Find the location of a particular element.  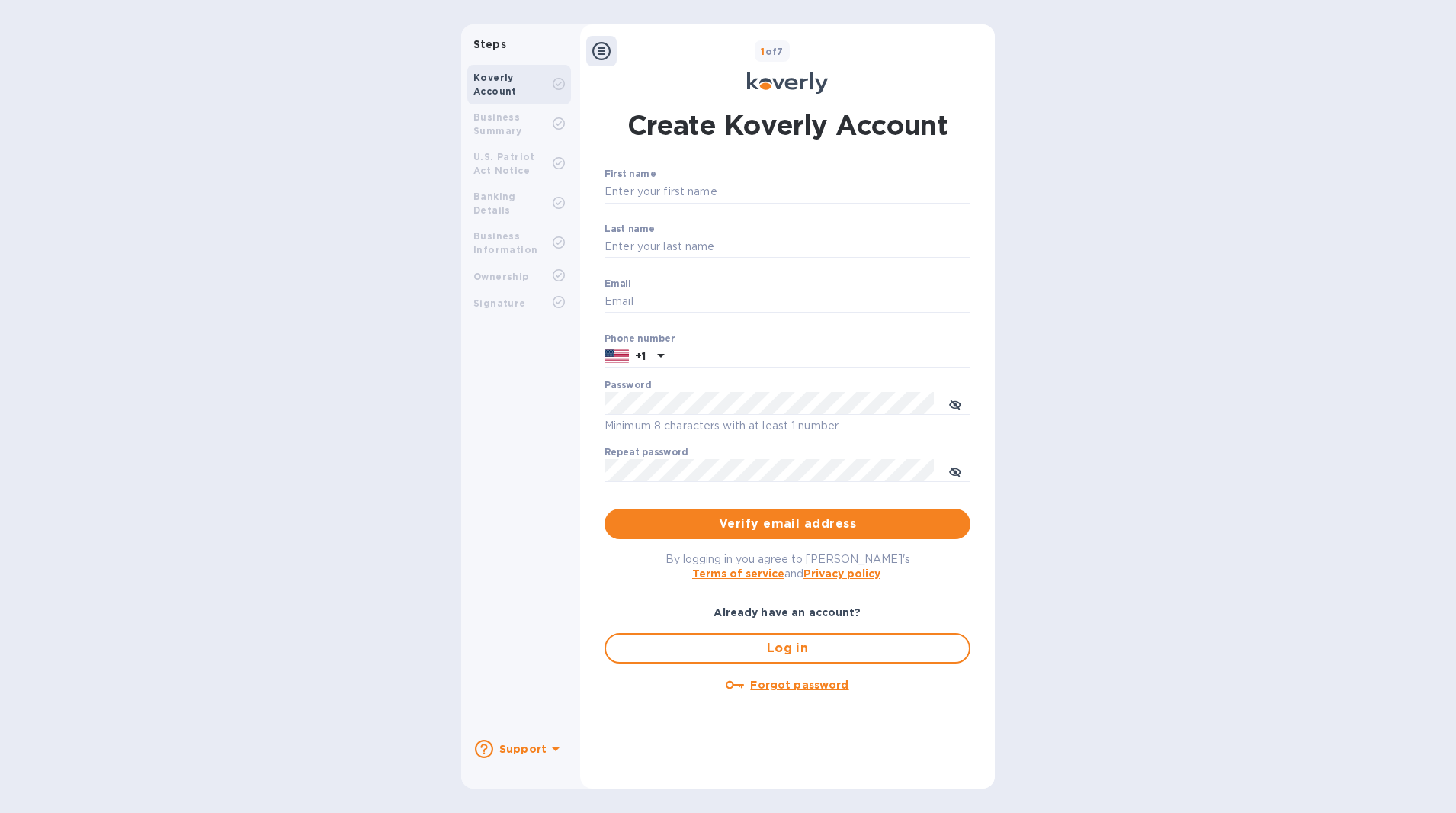

label: Last name is located at coordinates (629, 229).